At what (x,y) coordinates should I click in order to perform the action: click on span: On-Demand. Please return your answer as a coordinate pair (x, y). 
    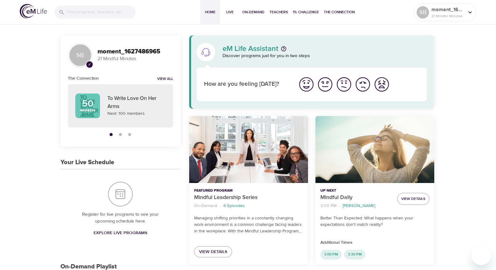
    Looking at the image, I should click on (253, 12).